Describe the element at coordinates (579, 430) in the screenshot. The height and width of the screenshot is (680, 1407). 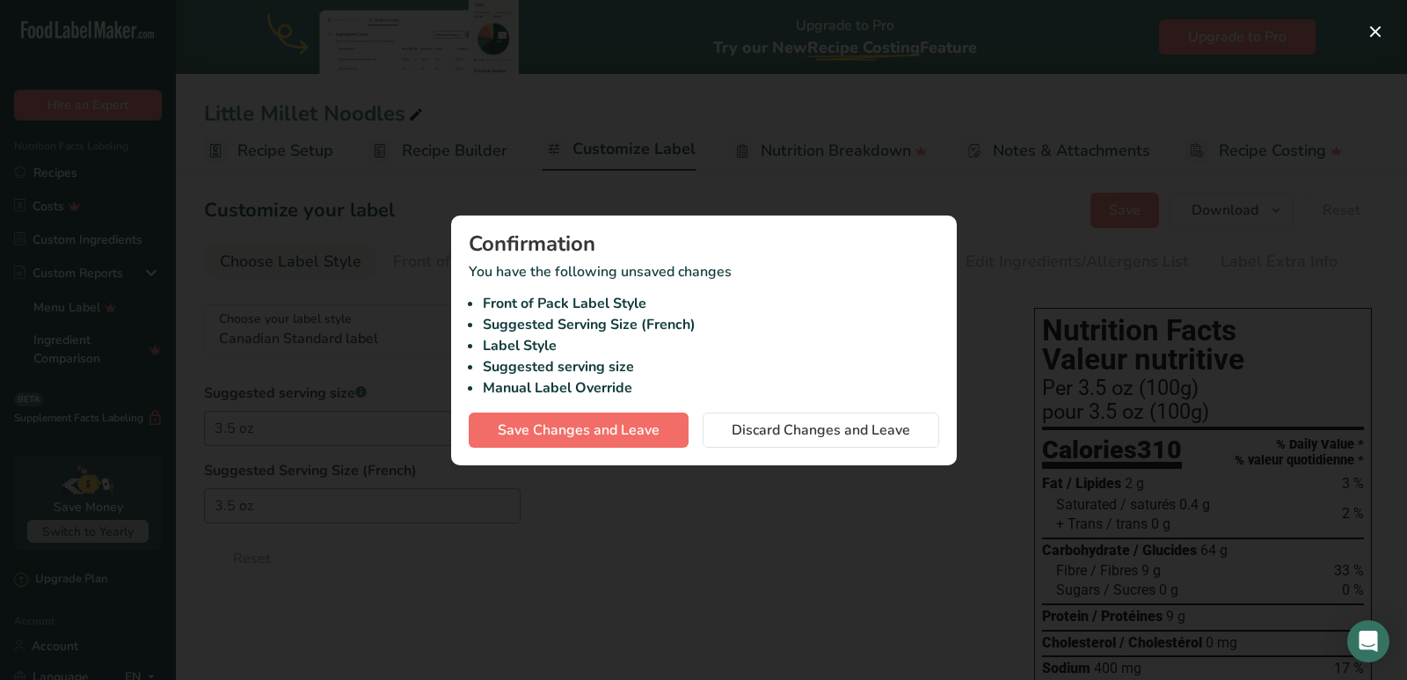
I see `button: Save Changes and Leave` at that location.